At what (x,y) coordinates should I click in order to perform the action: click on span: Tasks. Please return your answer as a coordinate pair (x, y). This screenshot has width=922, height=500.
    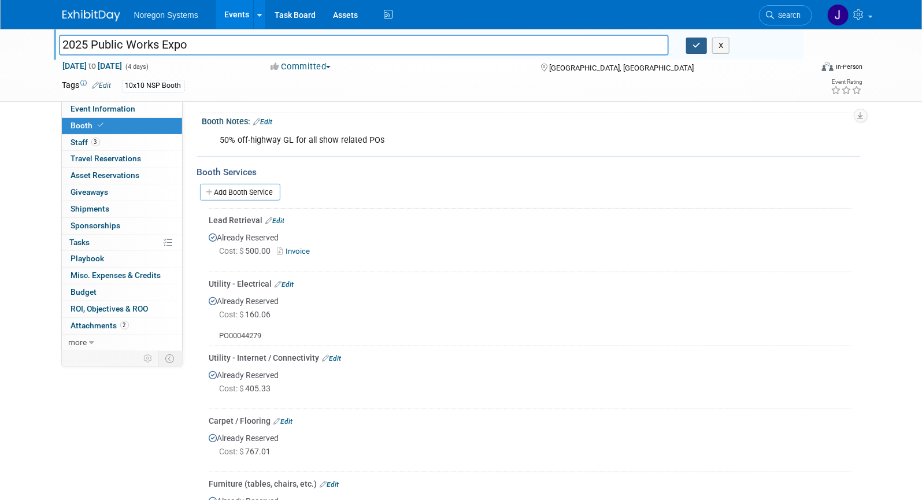
    Looking at the image, I should click on (80, 242).